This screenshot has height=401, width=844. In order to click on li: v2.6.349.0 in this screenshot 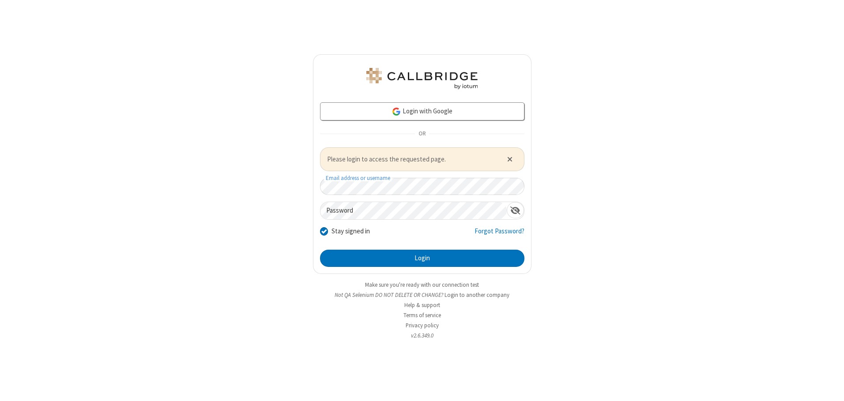, I will do `click(422, 336)`.